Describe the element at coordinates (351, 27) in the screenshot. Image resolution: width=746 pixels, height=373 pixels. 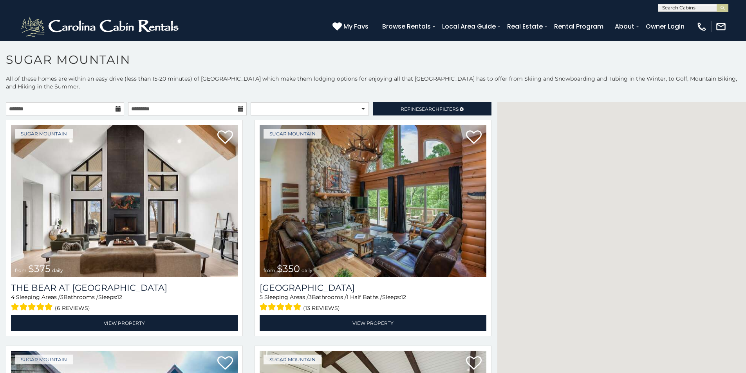
I see `a: My Favs` at that location.